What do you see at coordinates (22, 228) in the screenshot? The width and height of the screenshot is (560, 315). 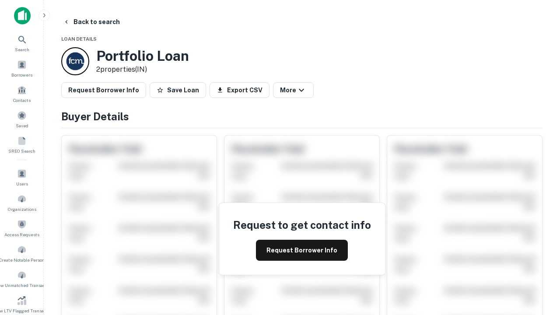 I see `div: Access Requests` at bounding box center [22, 228].